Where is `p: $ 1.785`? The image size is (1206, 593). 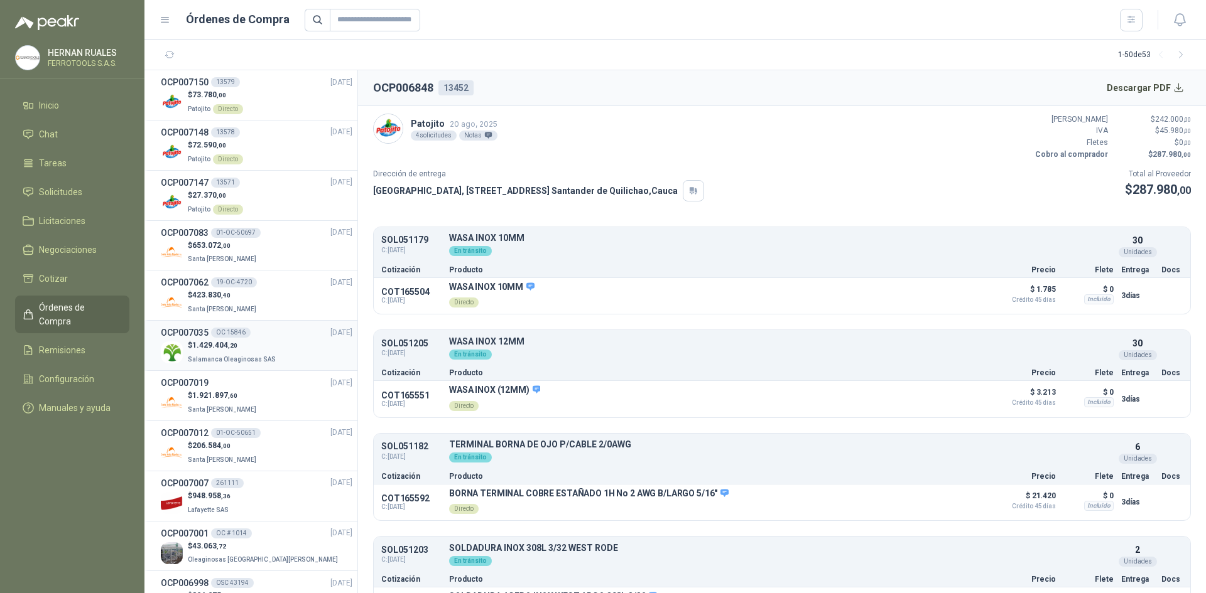
p: $ 1.785 is located at coordinates (1024, 293).